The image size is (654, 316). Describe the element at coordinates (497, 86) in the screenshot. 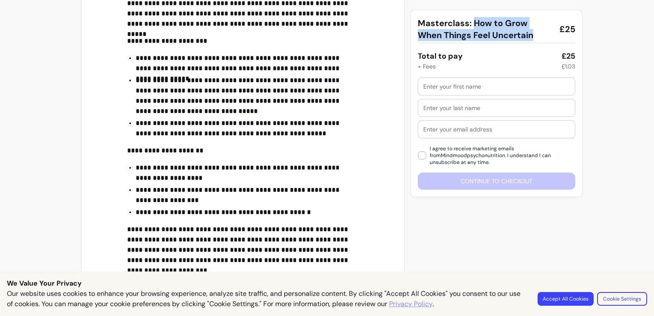

I see `input: Enter your first name` at that location.